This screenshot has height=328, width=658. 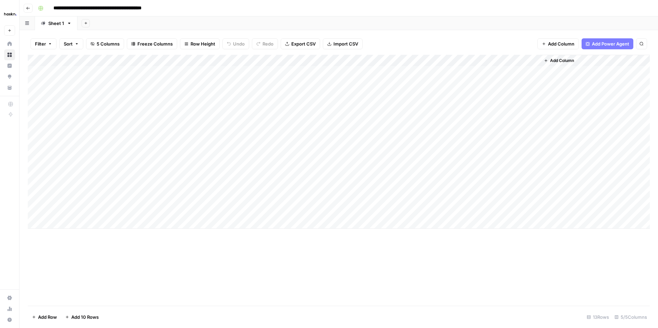 I want to click on button: 5 Columns, so click(x=105, y=44).